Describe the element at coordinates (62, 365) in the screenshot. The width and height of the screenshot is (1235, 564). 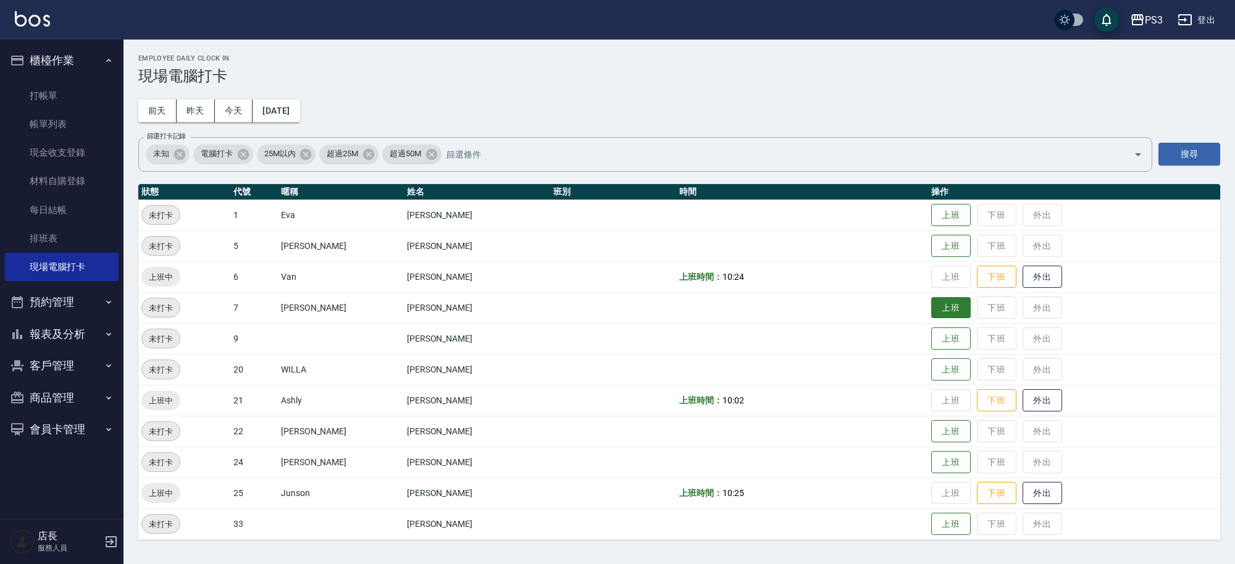
I see `button: 客戶管理` at that location.